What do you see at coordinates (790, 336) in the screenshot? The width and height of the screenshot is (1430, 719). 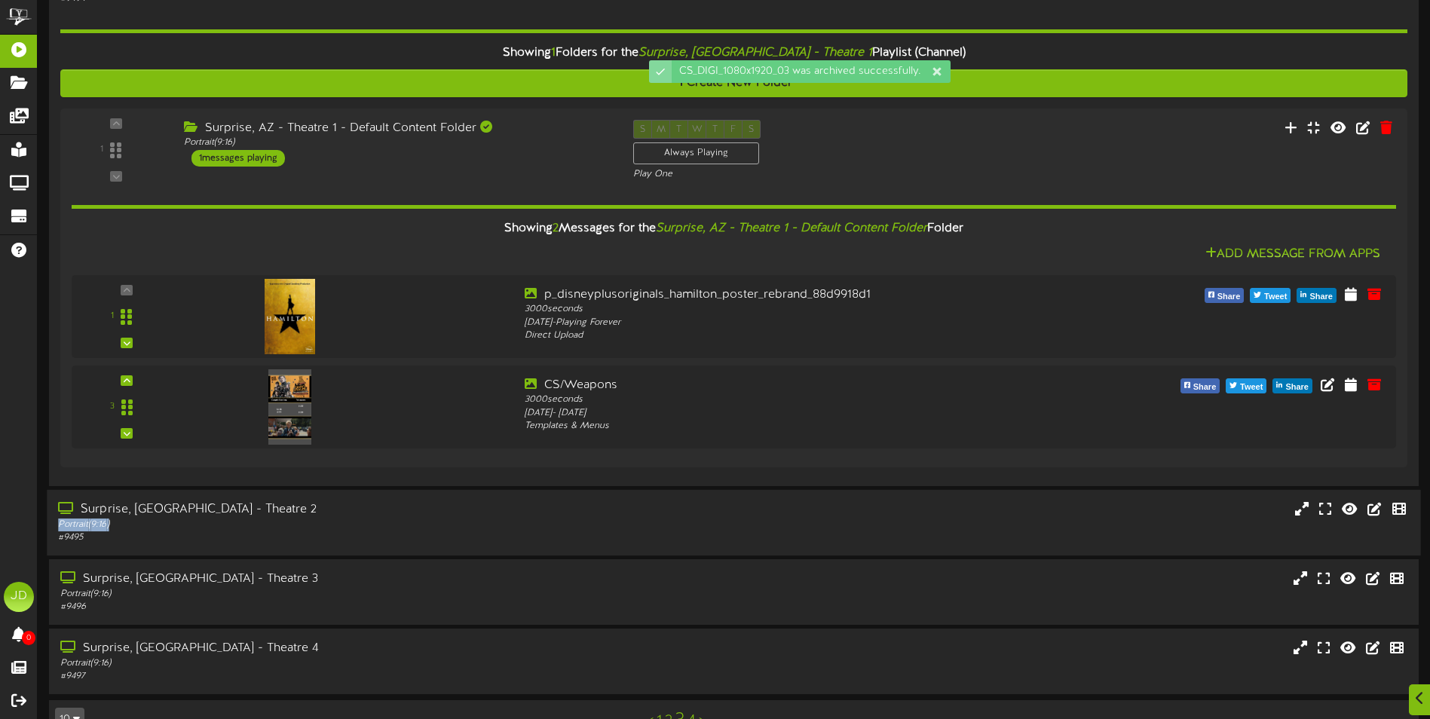 I see `div: Direct Upload` at bounding box center [790, 336].